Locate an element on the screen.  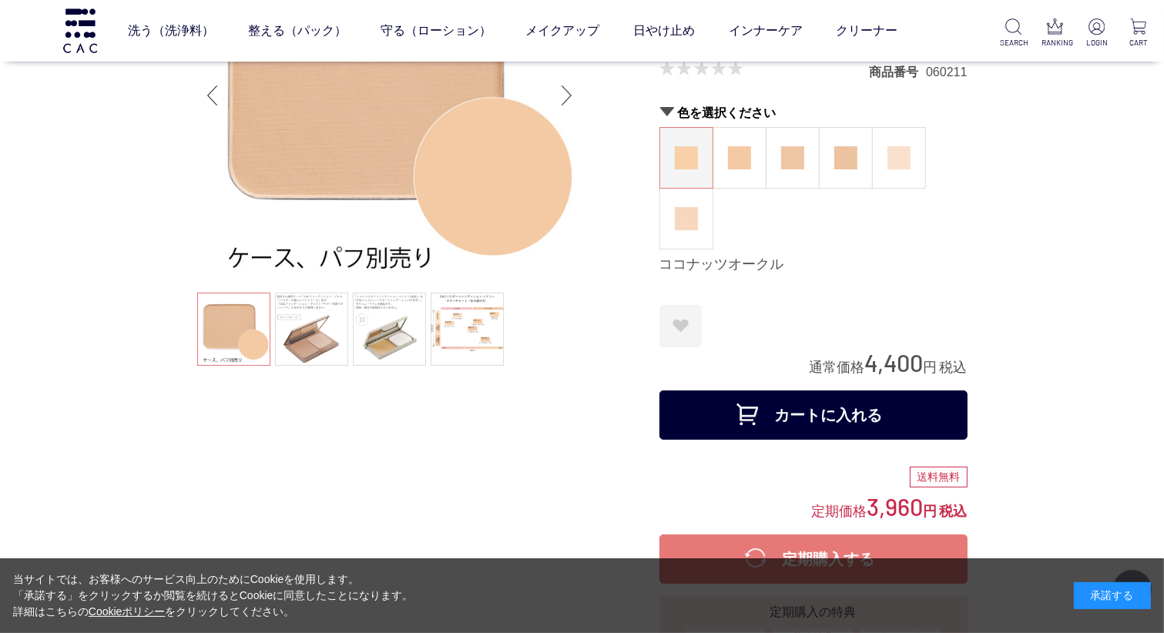
a: 守る（ローション） is located at coordinates (436, 31).